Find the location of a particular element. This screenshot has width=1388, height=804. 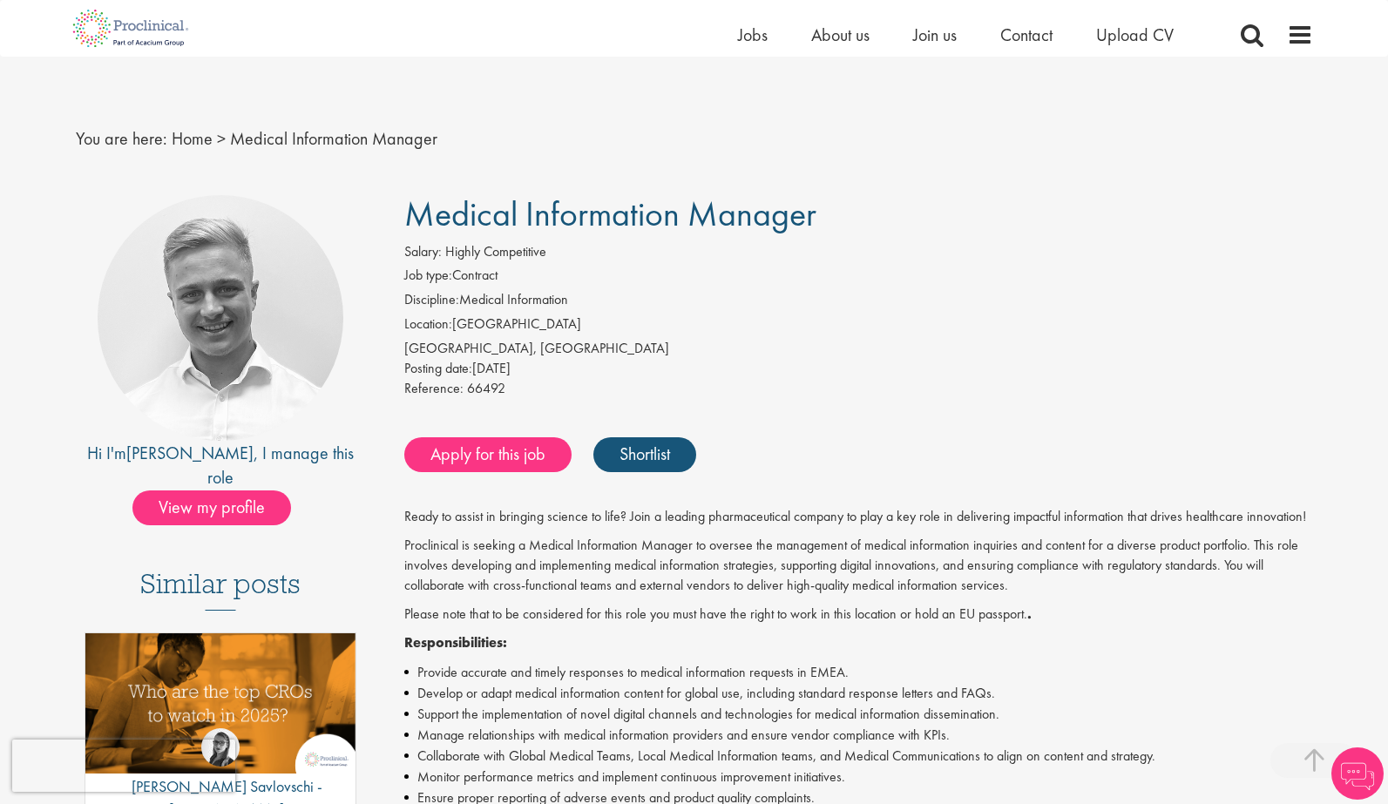

div: Hi I'm , I manage this role is located at coordinates (220, 465).